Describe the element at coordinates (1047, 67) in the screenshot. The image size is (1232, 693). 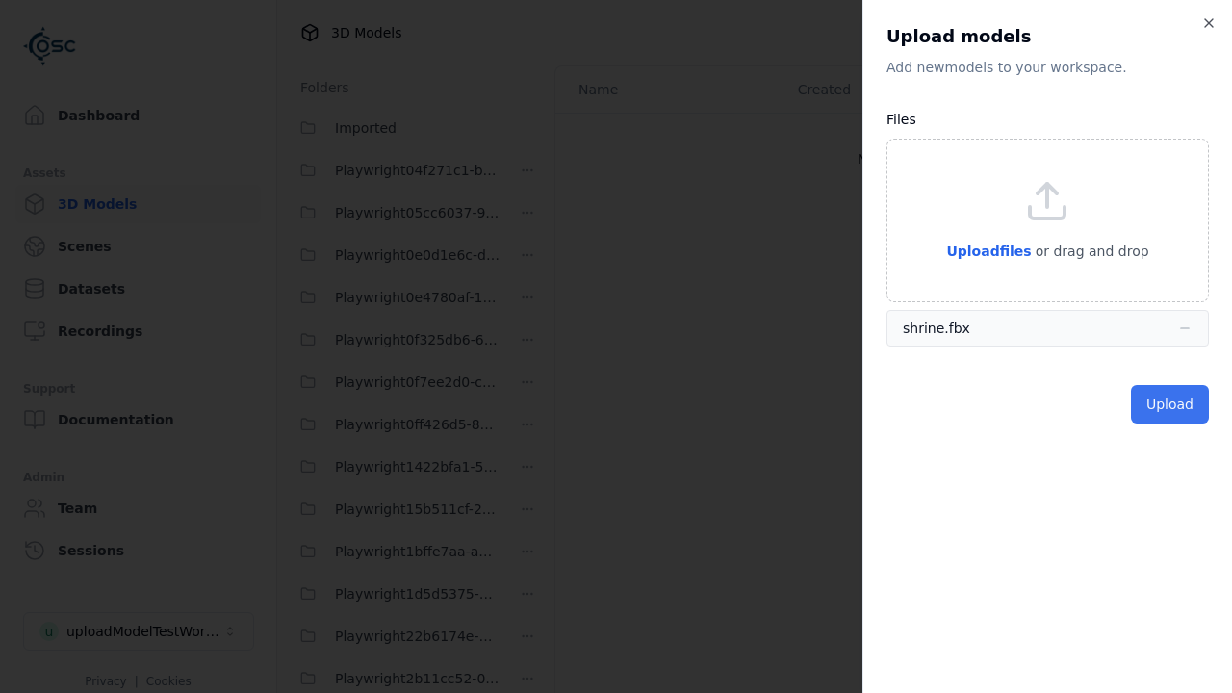
I see `p: Add new model s to your workspace.` at that location.